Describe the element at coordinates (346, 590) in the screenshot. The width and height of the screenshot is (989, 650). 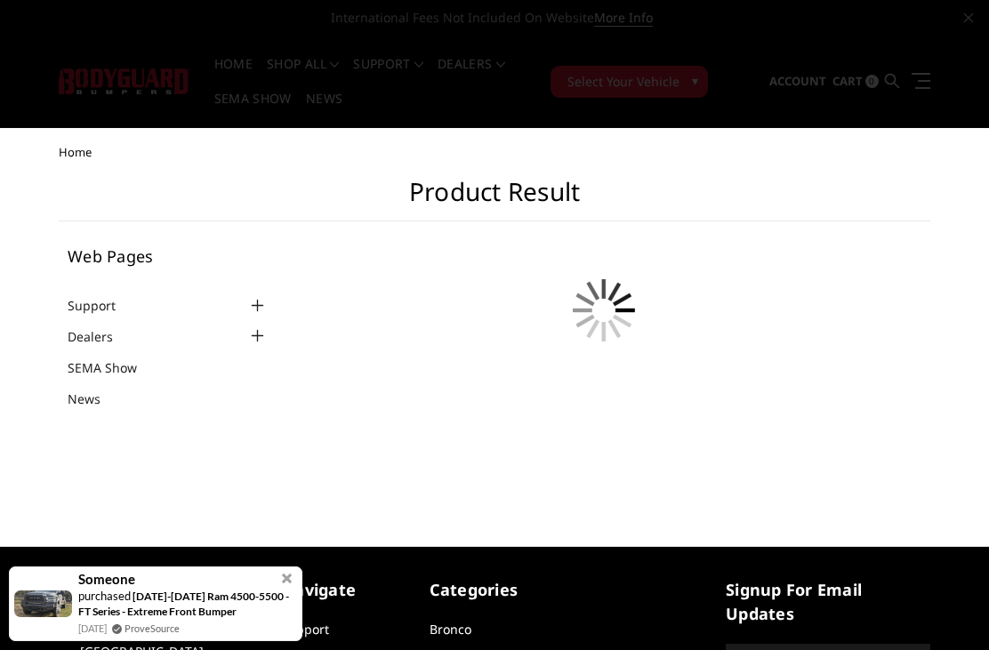
I see `h5: Navigate` at that location.